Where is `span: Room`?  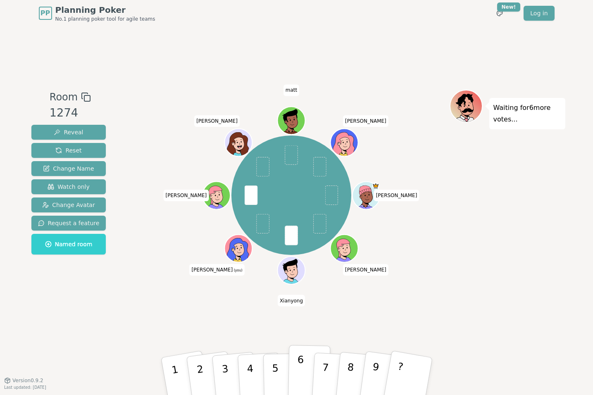 span: Room is located at coordinates (64, 97).